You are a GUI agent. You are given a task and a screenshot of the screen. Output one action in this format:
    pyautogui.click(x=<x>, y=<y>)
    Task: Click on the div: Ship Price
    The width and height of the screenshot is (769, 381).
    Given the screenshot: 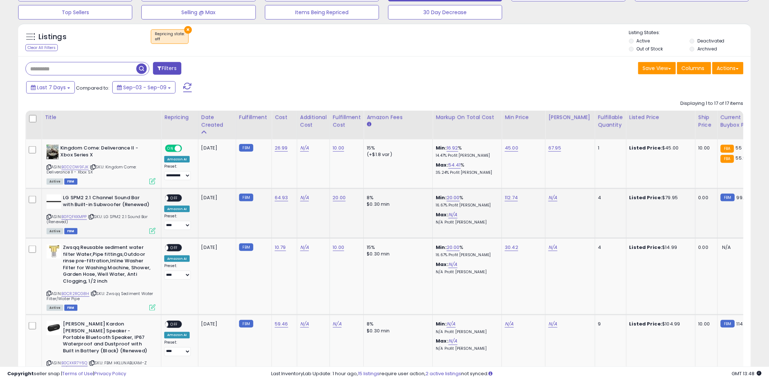 What is the action you would take?
    pyautogui.click(x=706, y=121)
    